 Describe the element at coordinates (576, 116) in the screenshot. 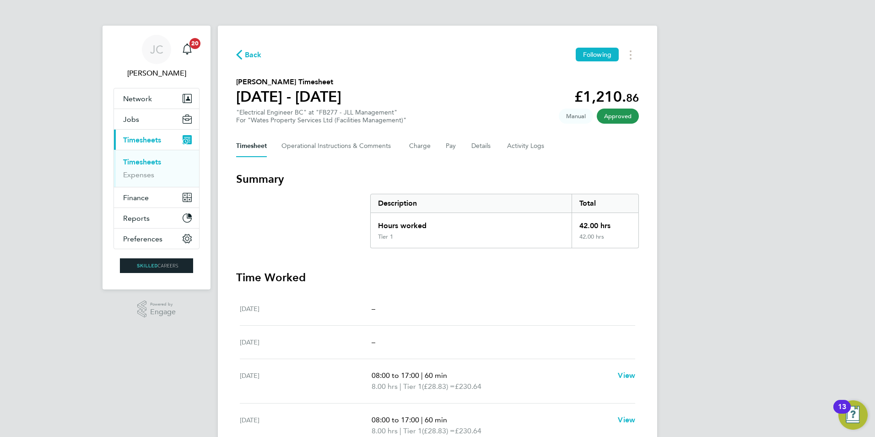

I see `span: This timesheet was manually created.` at that location.